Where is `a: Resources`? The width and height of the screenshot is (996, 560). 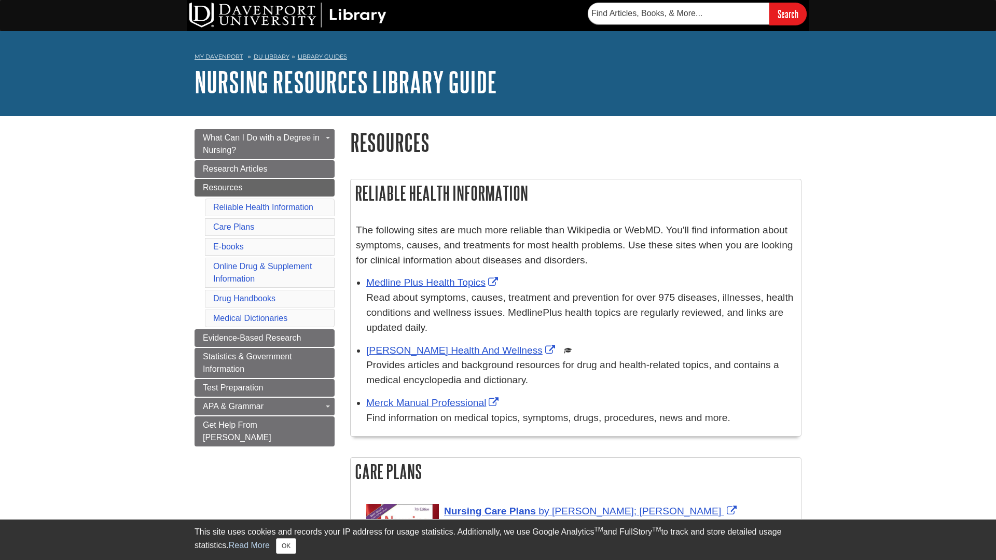
a: Resources is located at coordinates (265, 188).